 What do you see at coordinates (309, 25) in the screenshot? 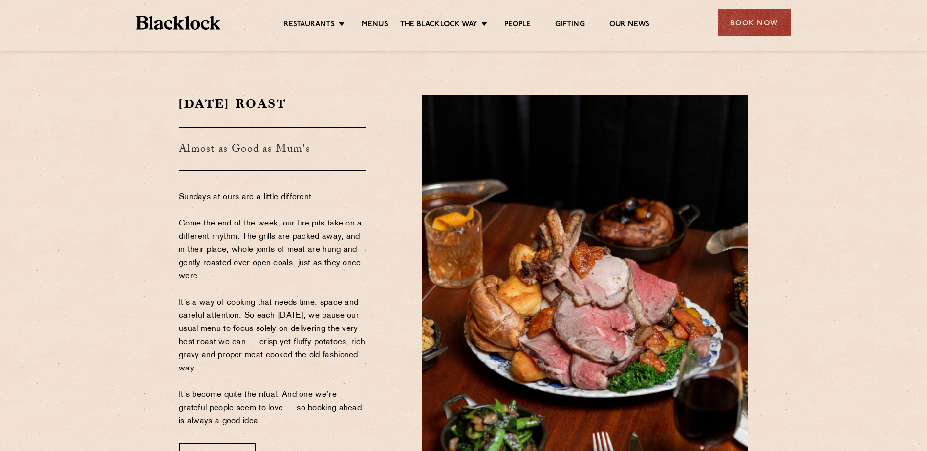
I see `a: Restaurants` at bounding box center [309, 25].